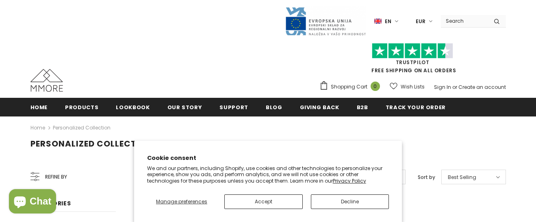 This screenshot has height=222, width=536. Describe the element at coordinates (82, 128) in the screenshot. I see `a: Personalized Collection` at that location.